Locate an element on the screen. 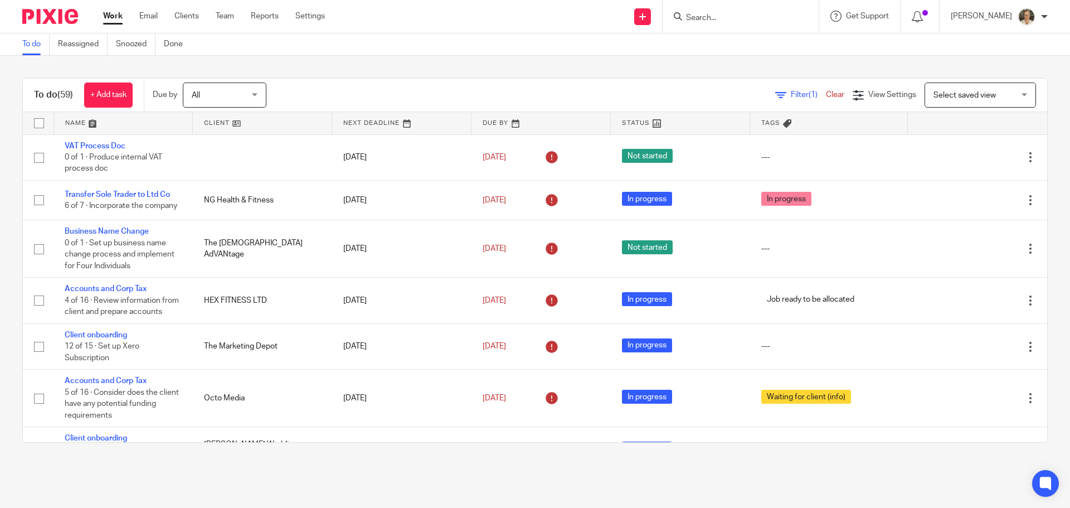 Image resolution: width=1070 pixels, height=508 pixels. span: Filter is located at coordinates (808, 95).